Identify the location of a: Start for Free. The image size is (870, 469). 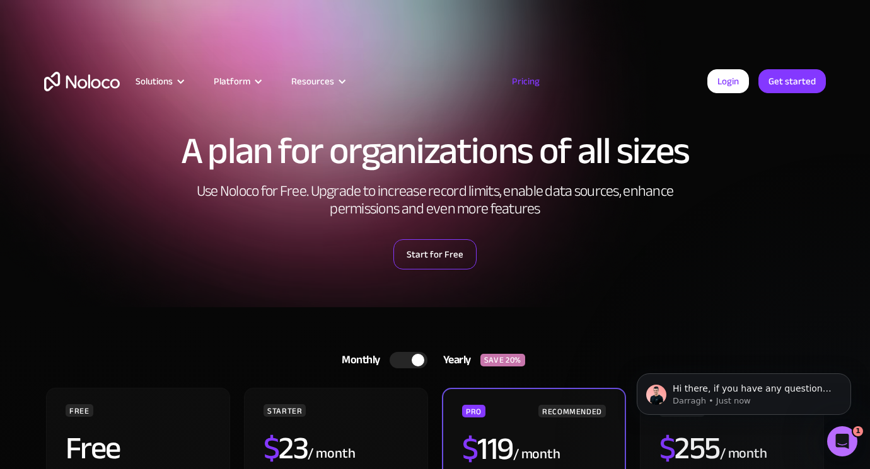
(435, 255).